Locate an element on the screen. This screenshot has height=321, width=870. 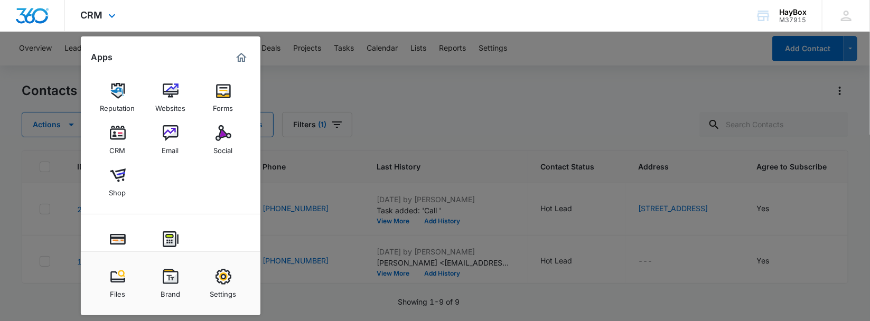
div: Settings is located at coordinates (224, 292).